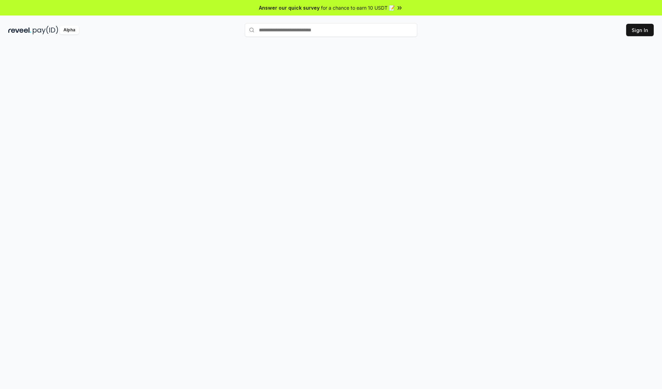  Describe the element at coordinates (289, 8) in the screenshot. I see `span: Answer our quick survey` at that location.